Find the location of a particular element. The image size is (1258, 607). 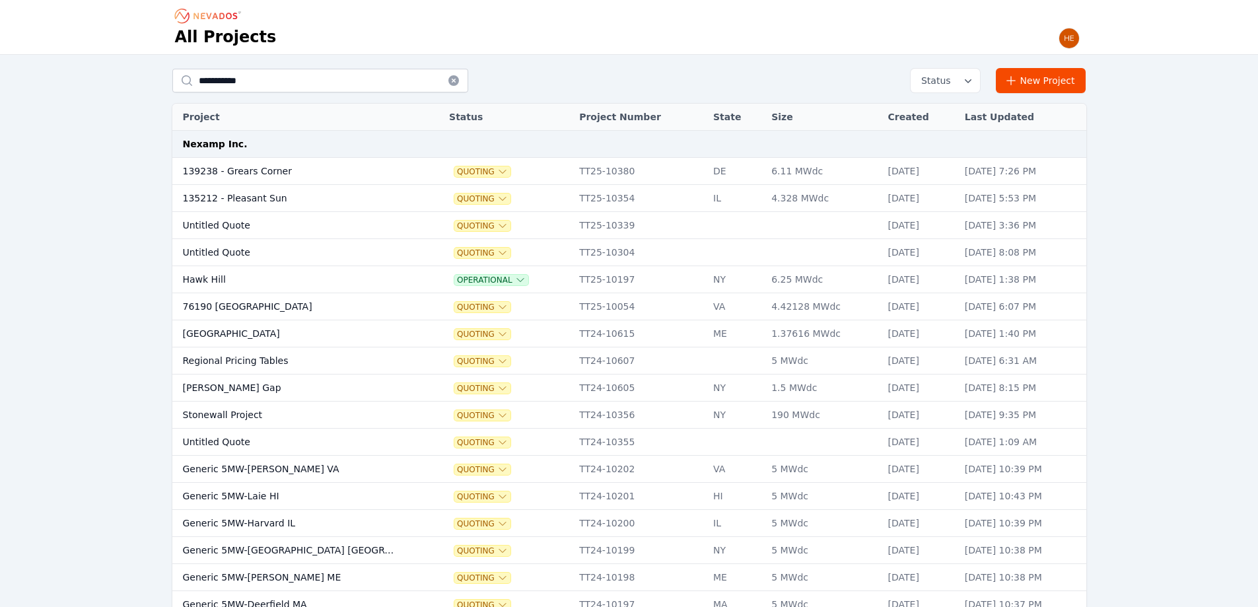

span: Status is located at coordinates (933, 81).